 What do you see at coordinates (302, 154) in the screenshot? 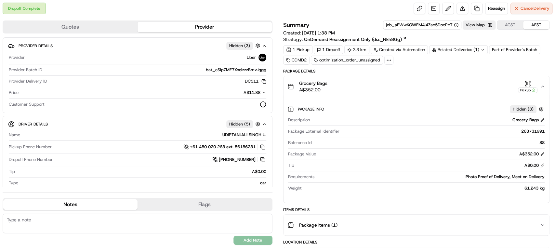
I see `span: Package Value` at bounding box center [302, 154].